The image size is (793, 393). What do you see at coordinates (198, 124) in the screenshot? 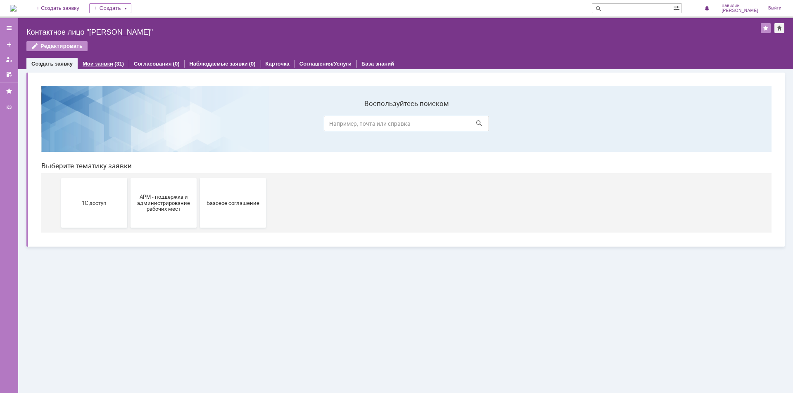
I see `button: Базовое соглашение` at bounding box center [198, 124].